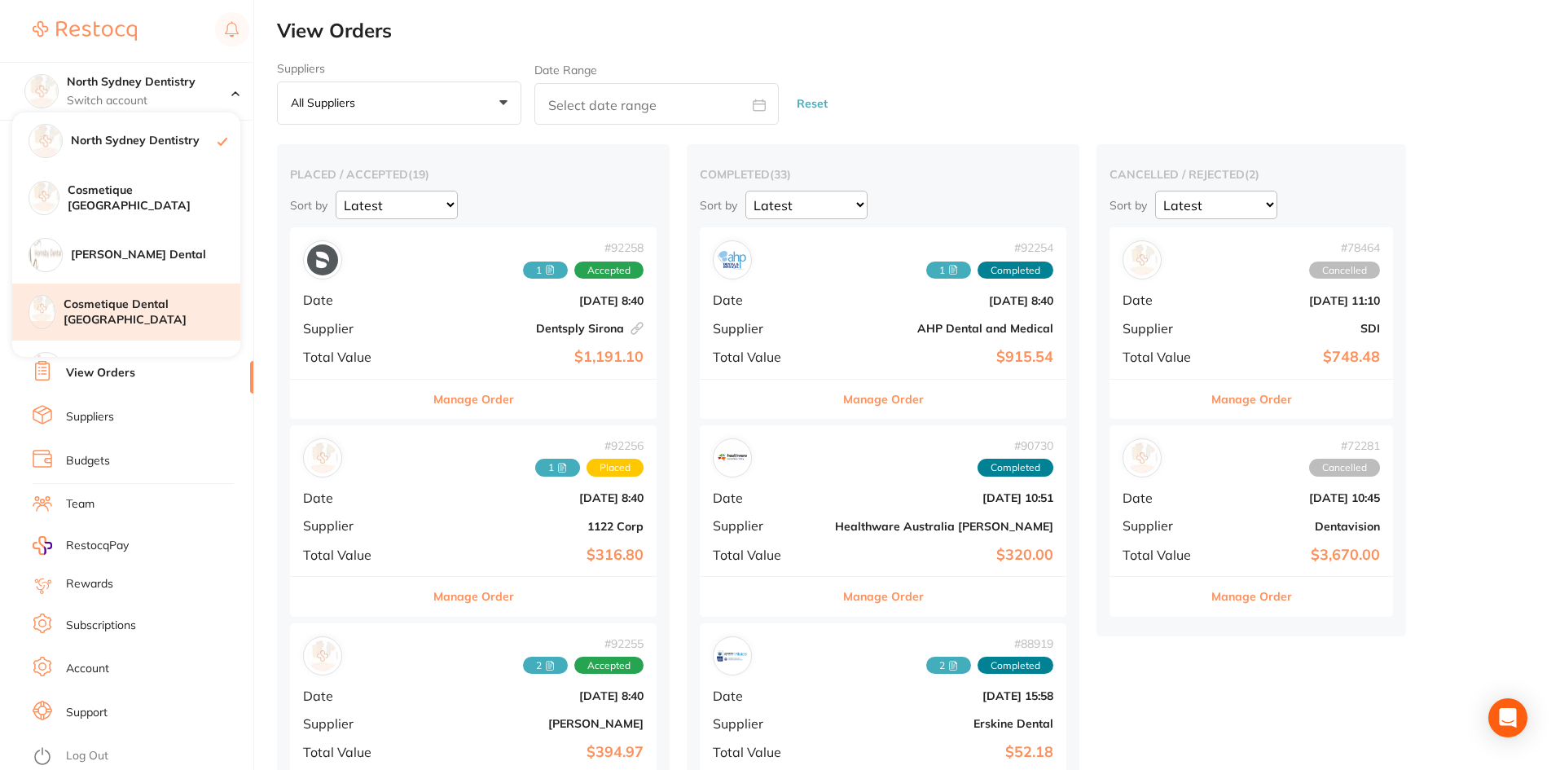 The image size is (1560, 770). Describe the element at coordinates (1344, 446) in the screenshot. I see `span: # 72281` at that location.